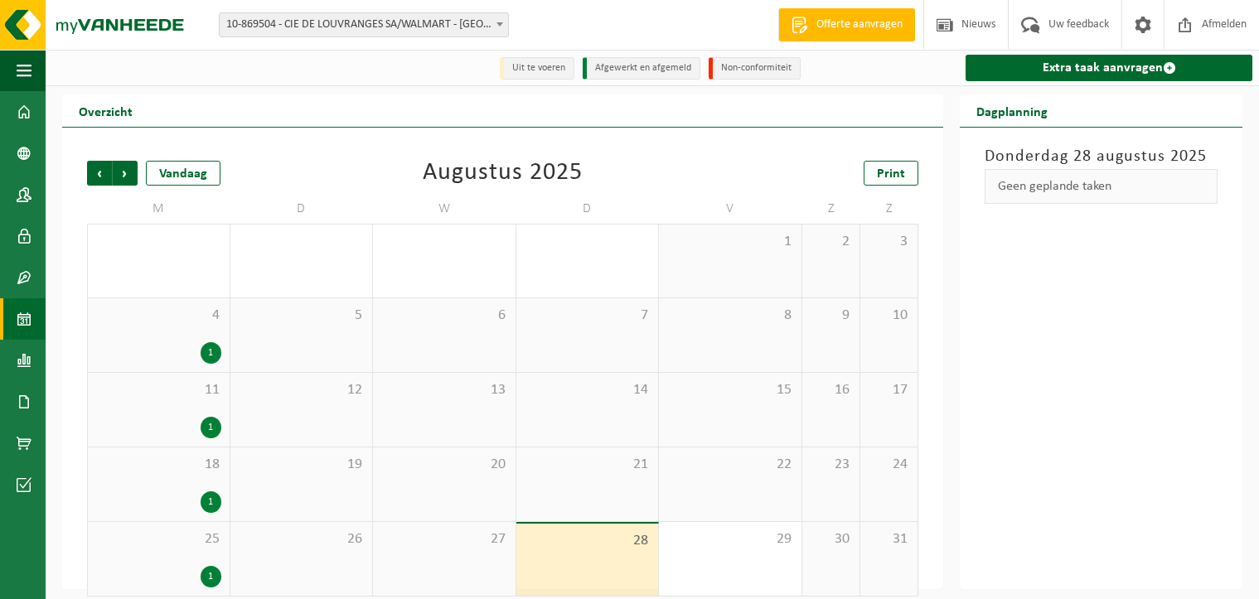 This screenshot has width=1259, height=599. Describe the element at coordinates (641, 68) in the screenshot. I see `li: Afgewerkt en afgemeld` at that location.